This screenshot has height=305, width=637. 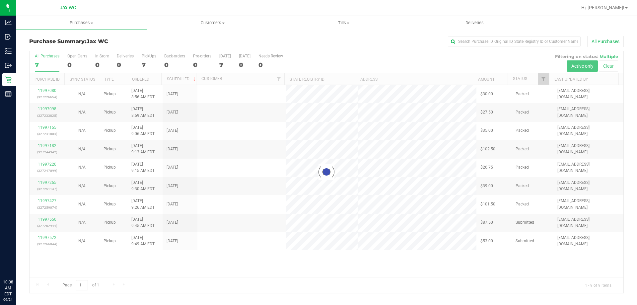 I want to click on inline-svg: Reports, so click(x=8, y=94).